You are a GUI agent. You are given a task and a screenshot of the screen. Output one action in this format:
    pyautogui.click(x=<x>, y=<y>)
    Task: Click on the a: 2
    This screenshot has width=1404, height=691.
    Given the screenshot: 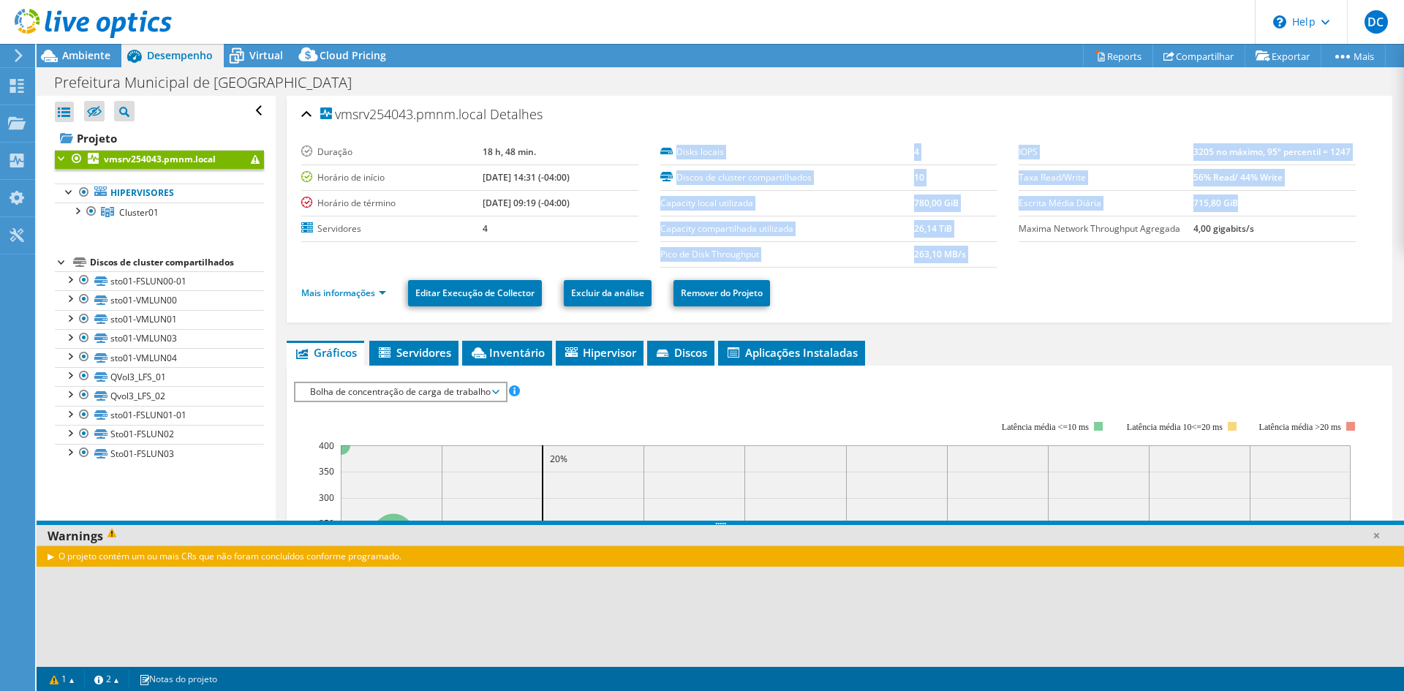 What is the action you would take?
    pyautogui.click(x=107, y=679)
    